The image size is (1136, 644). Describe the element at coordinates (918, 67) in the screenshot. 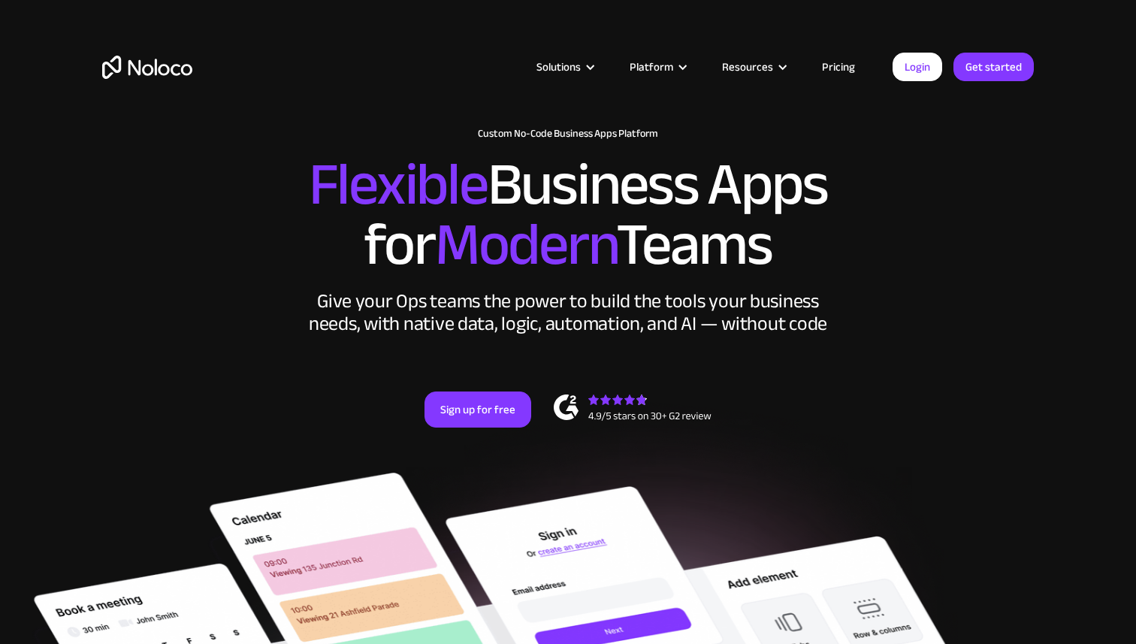

I see `a: Login` at that location.